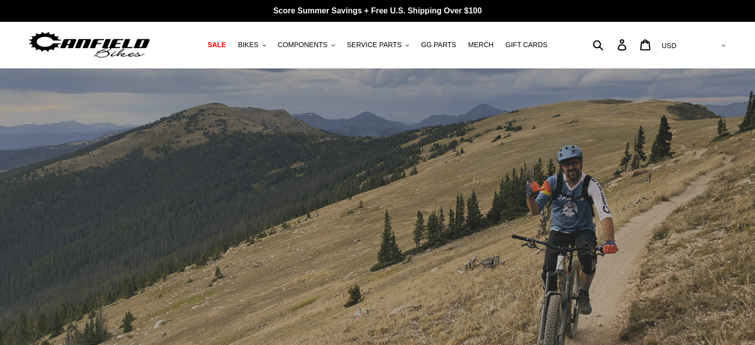 The image size is (755, 345). I want to click on span: GIFT CARDS, so click(526, 45).